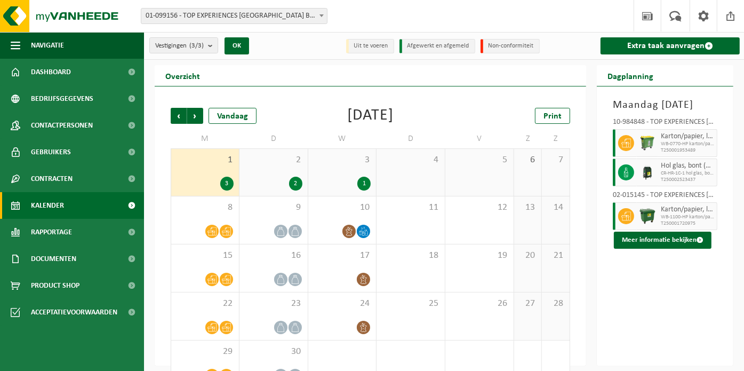  Describe the element at coordinates (480, 304) in the screenshot. I see `span: 26` at that location.